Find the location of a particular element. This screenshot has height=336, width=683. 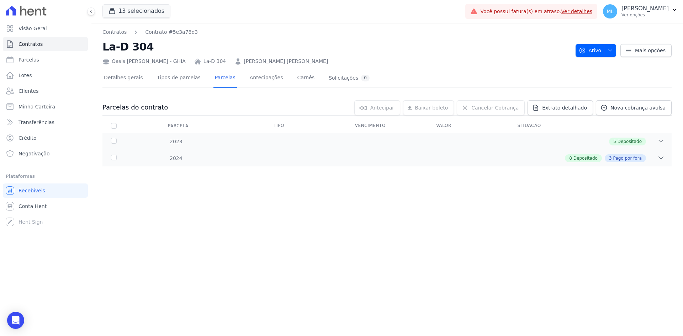

a: Tipos de parcelas is located at coordinates (179, 78).